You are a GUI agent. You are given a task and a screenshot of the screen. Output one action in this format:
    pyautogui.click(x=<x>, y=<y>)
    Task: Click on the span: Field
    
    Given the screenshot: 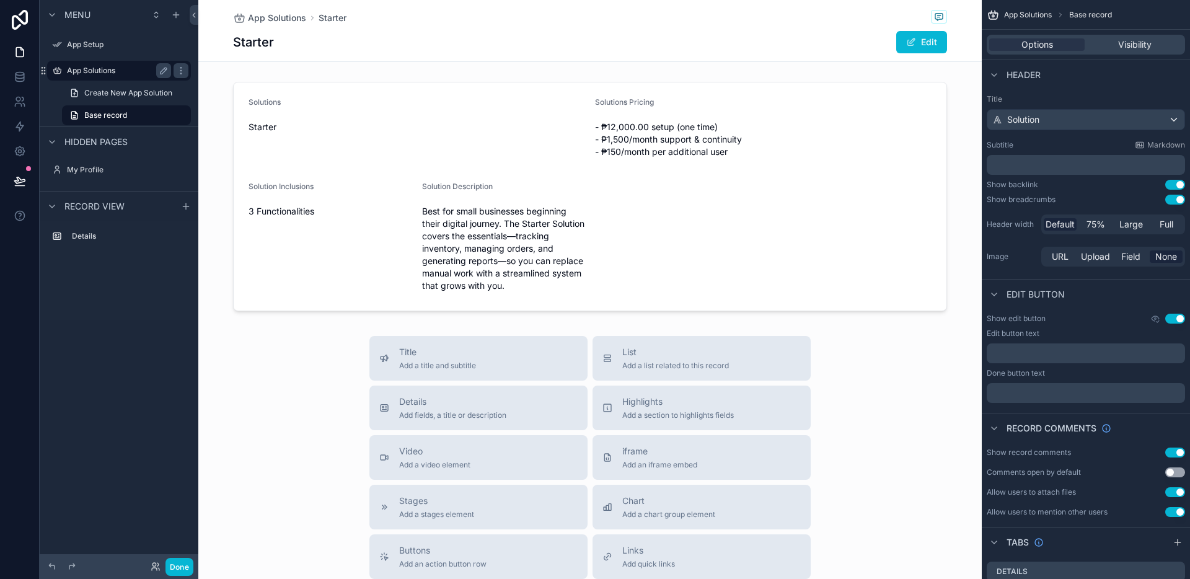 What is the action you would take?
    pyautogui.click(x=1131, y=257)
    